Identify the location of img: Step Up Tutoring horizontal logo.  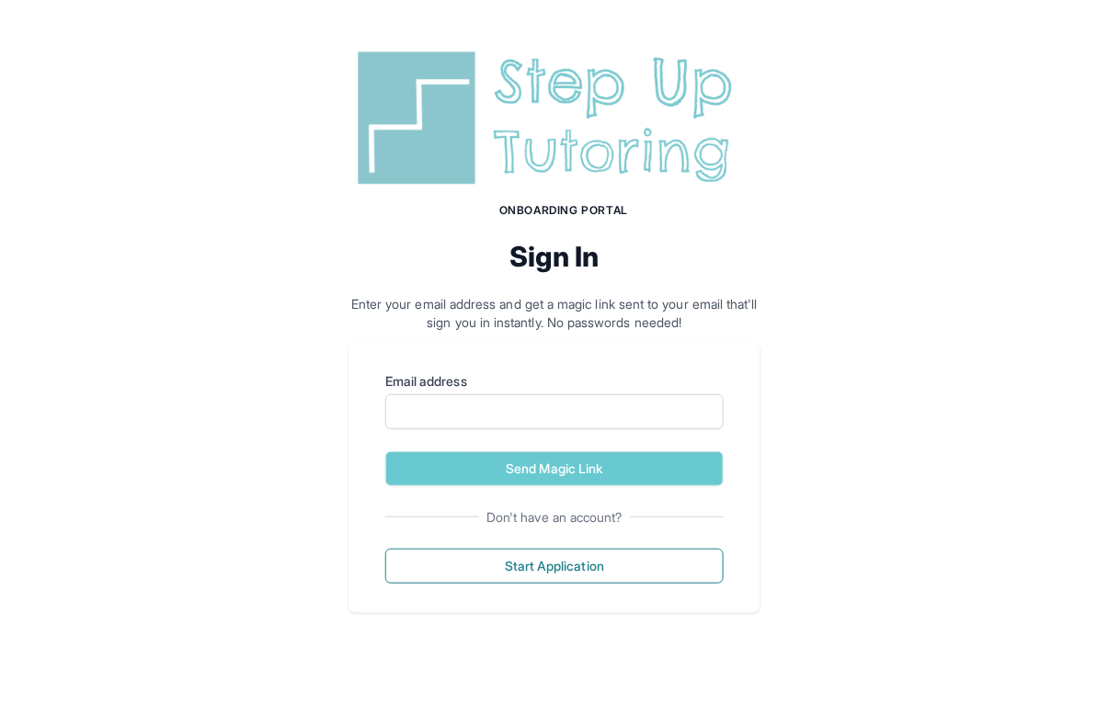
(554, 118).